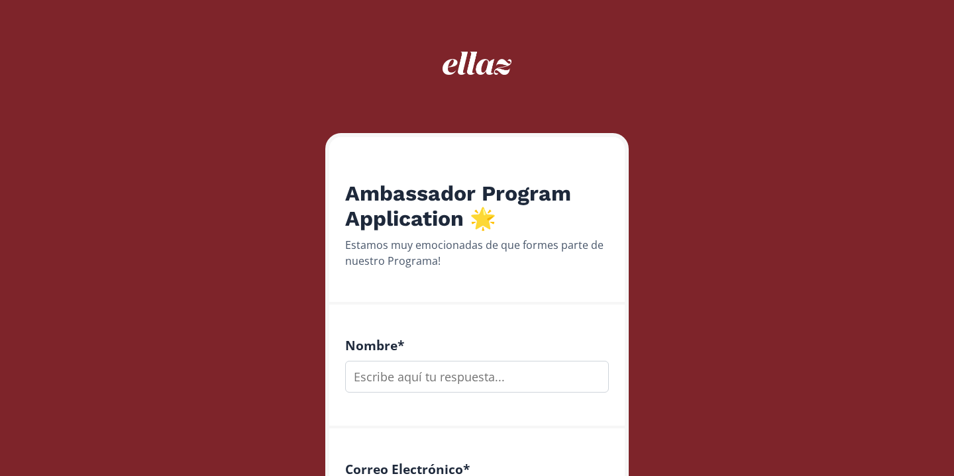  Describe the element at coordinates (477, 63) in the screenshot. I see `img: ew9eVGDHp6dD` at that location.